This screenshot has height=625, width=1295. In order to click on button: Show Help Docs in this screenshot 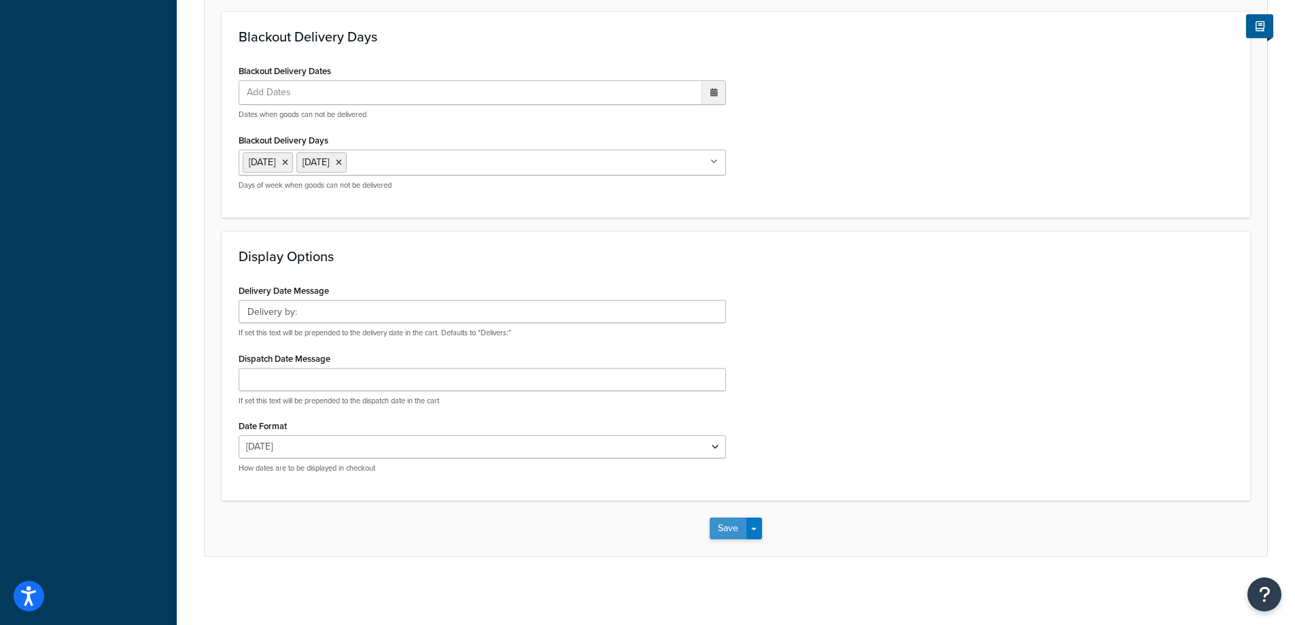, I will do `click(1260, 26)`.